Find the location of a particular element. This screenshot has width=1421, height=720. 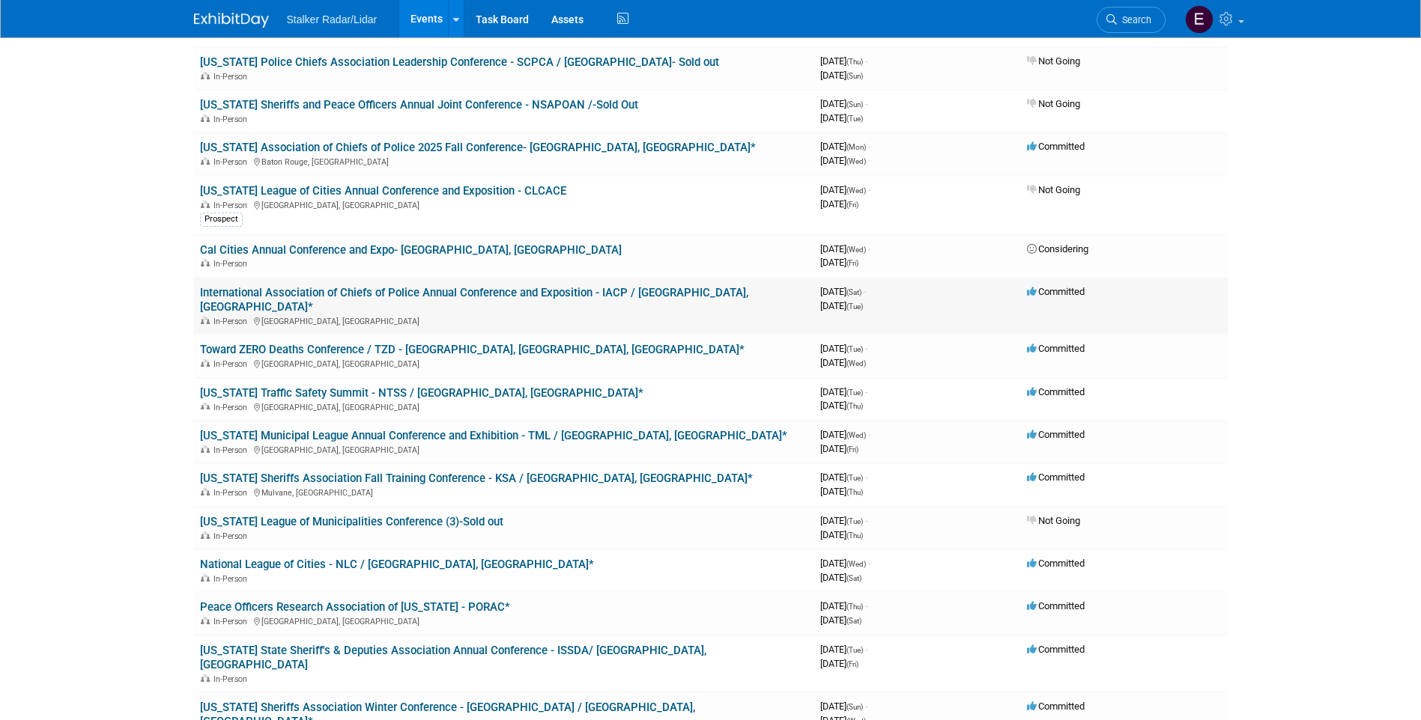

img: ExhibitDay is located at coordinates (231, 20).